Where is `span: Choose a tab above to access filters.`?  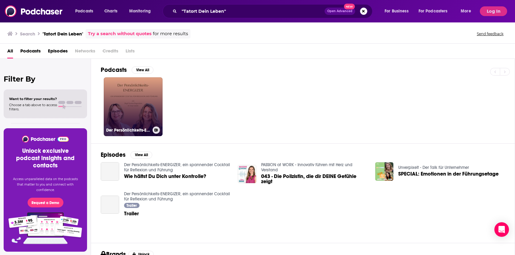
span: Choose a tab above to access filters. is located at coordinates (33, 107).